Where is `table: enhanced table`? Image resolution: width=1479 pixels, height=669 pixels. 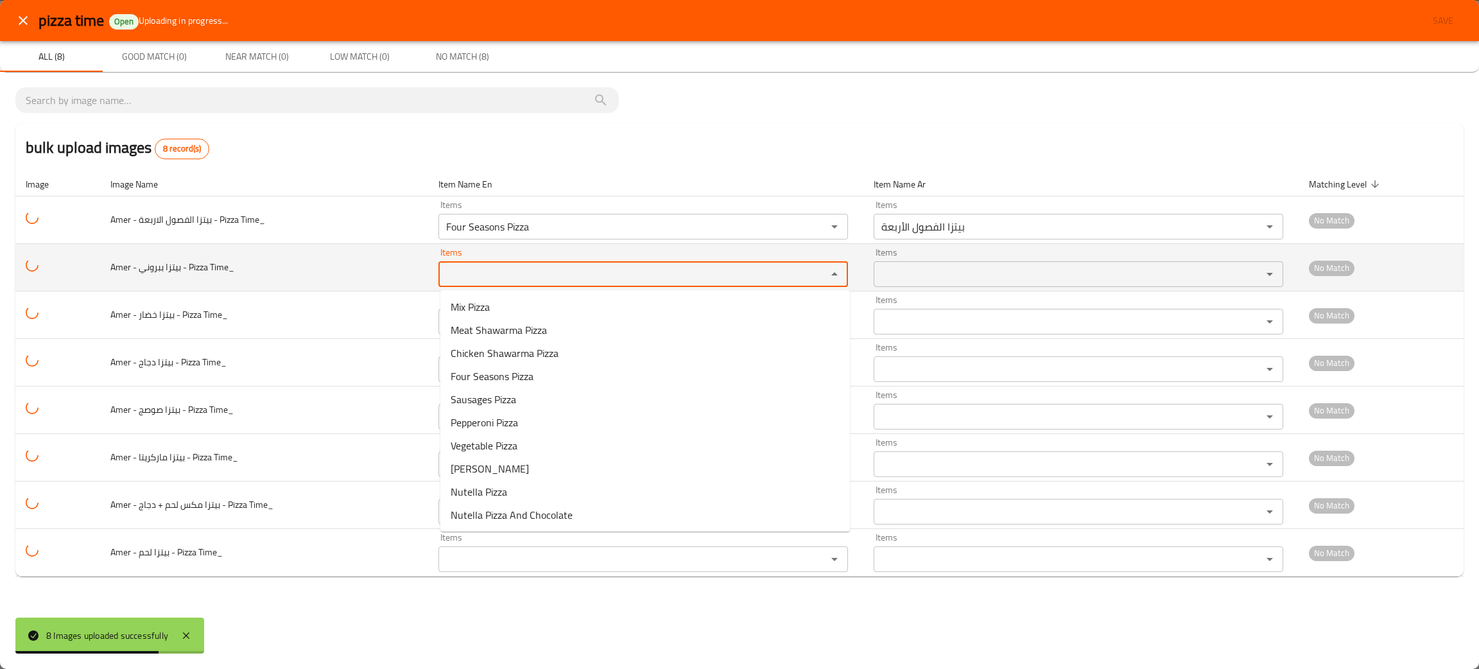
table: enhanced table is located at coordinates (740, 374).